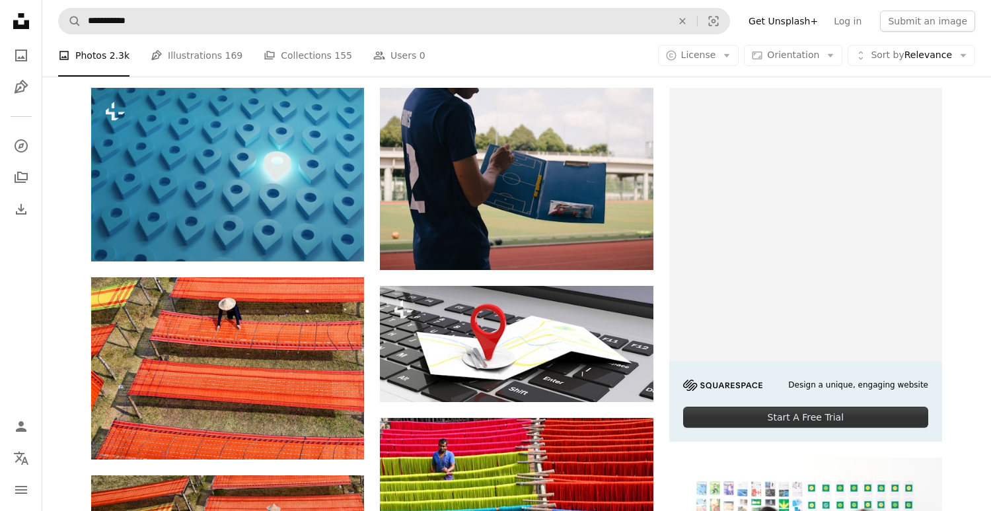 Image resolution: width=991 pixels, height=511 pixels. I want to click on button: Orientation, so click(793, 55).